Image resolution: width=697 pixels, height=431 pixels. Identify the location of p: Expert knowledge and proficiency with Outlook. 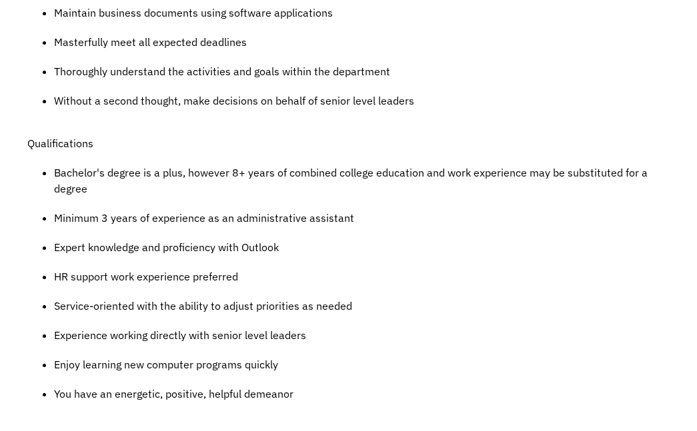
(361, 247).